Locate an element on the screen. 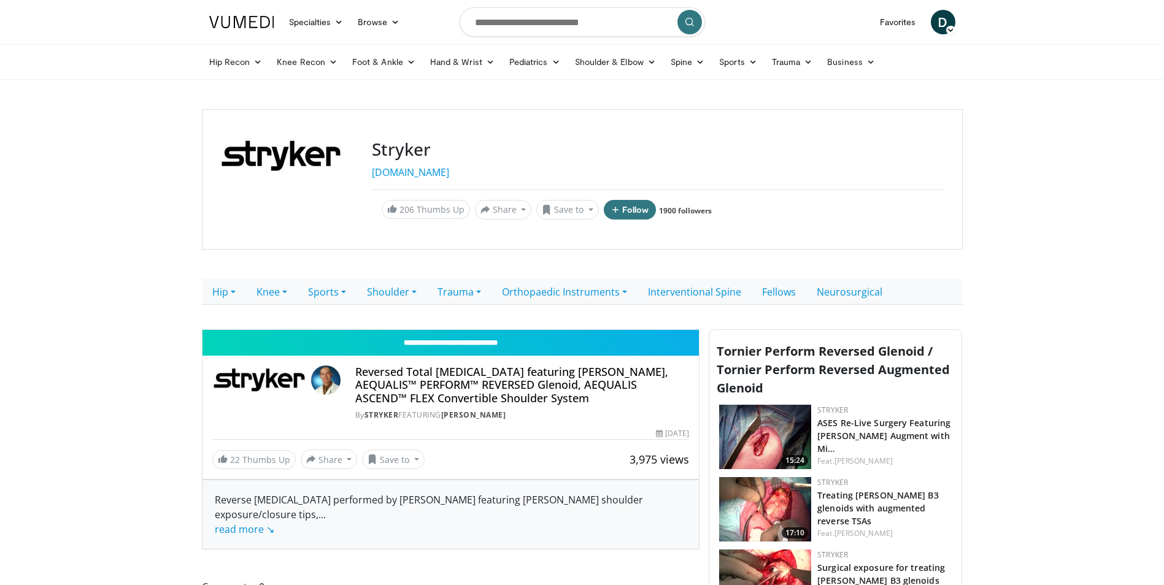 The image size is (1164, 585). a: Hip is located at coordinates (224, 292).